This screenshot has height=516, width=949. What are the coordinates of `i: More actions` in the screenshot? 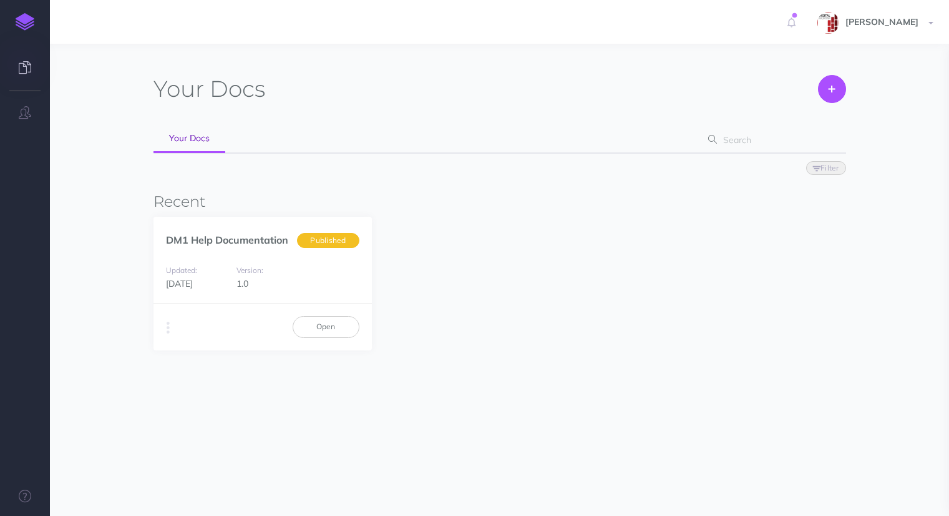 It's located at (168, 328).